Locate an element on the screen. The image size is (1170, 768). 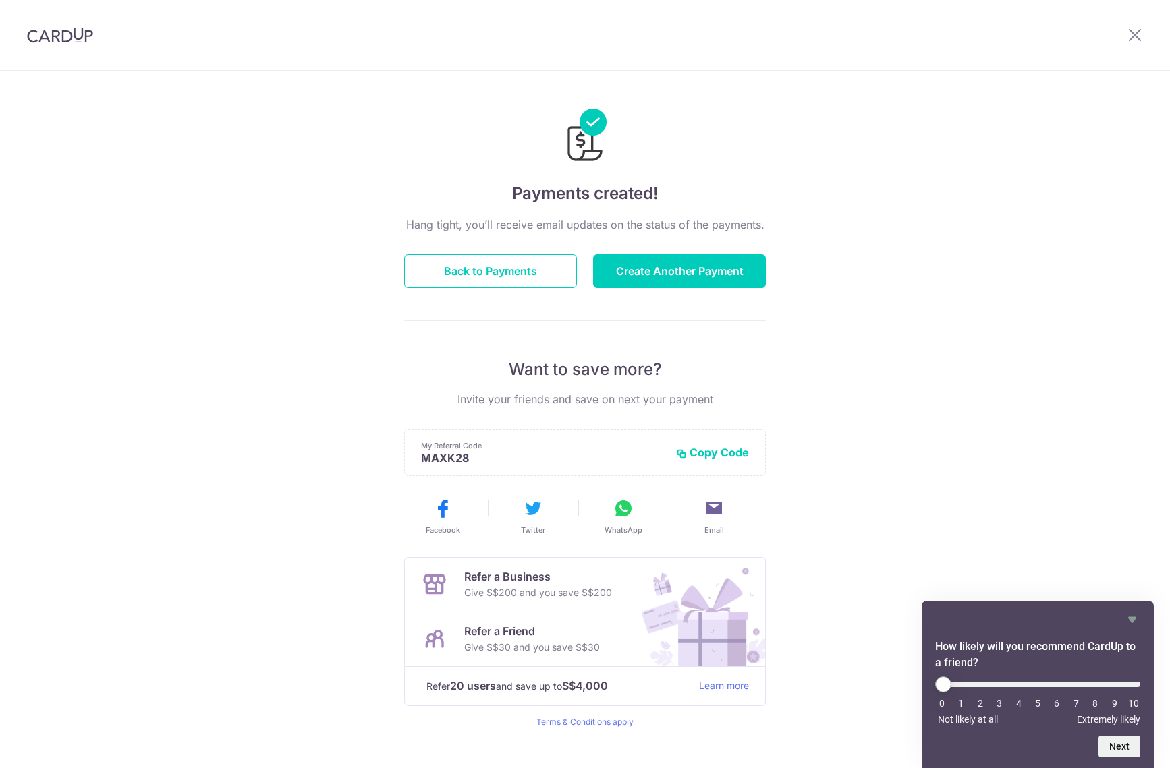
li: 6 is located at coordinates (1056, 703).